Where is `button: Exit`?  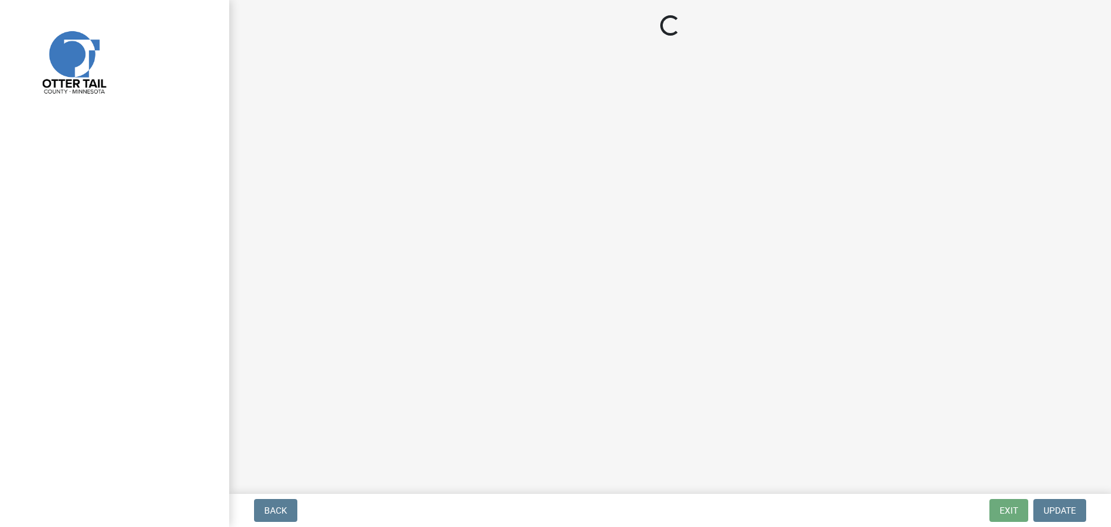
button: Exit is located at coordinates (1009, 511).